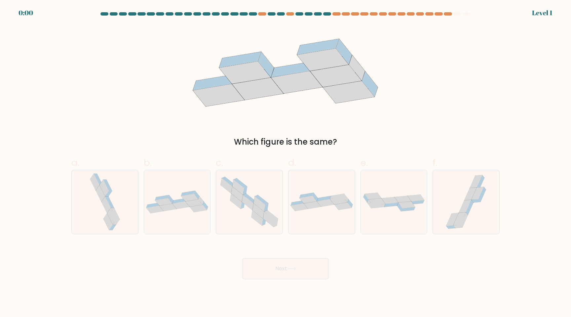  I want to click on button: Next, so click(285, 268).